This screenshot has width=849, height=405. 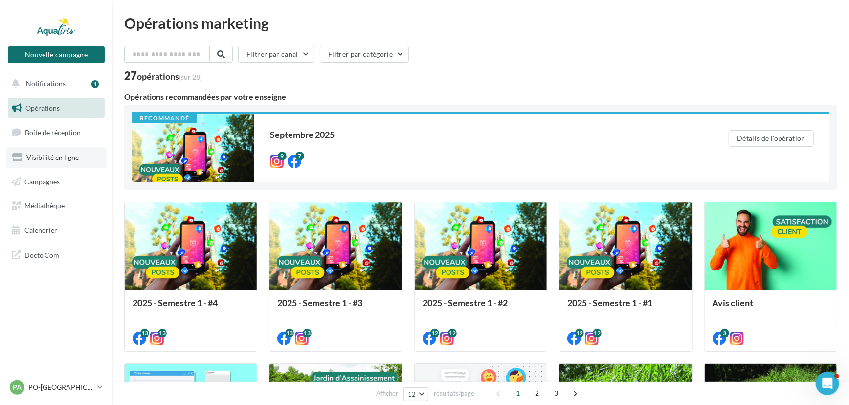 What do you see at coordinates (626, 308) in the screenshot?
I see `div: 2025 - Semestre 1 - #1` at bounding box center [626, 308].